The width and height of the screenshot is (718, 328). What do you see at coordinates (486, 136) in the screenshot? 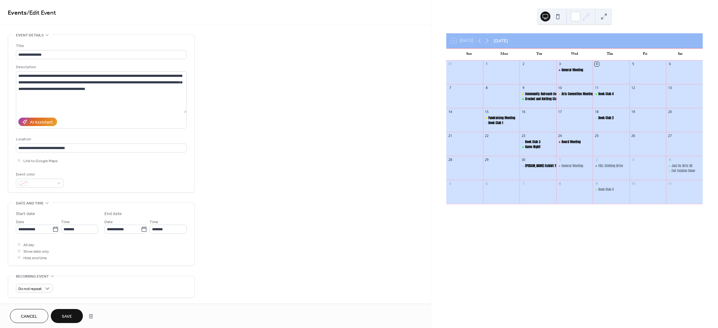
I see `div: 22` at bounding box center [486, 136].